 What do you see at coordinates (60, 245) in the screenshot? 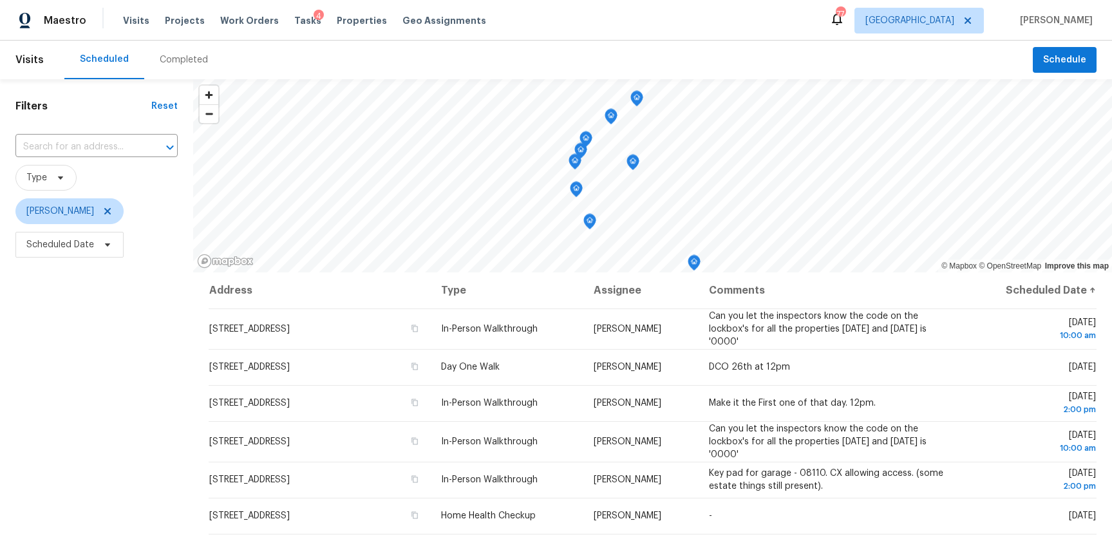
I see `span: Scheduled Date` at bounding box center [60, 245].